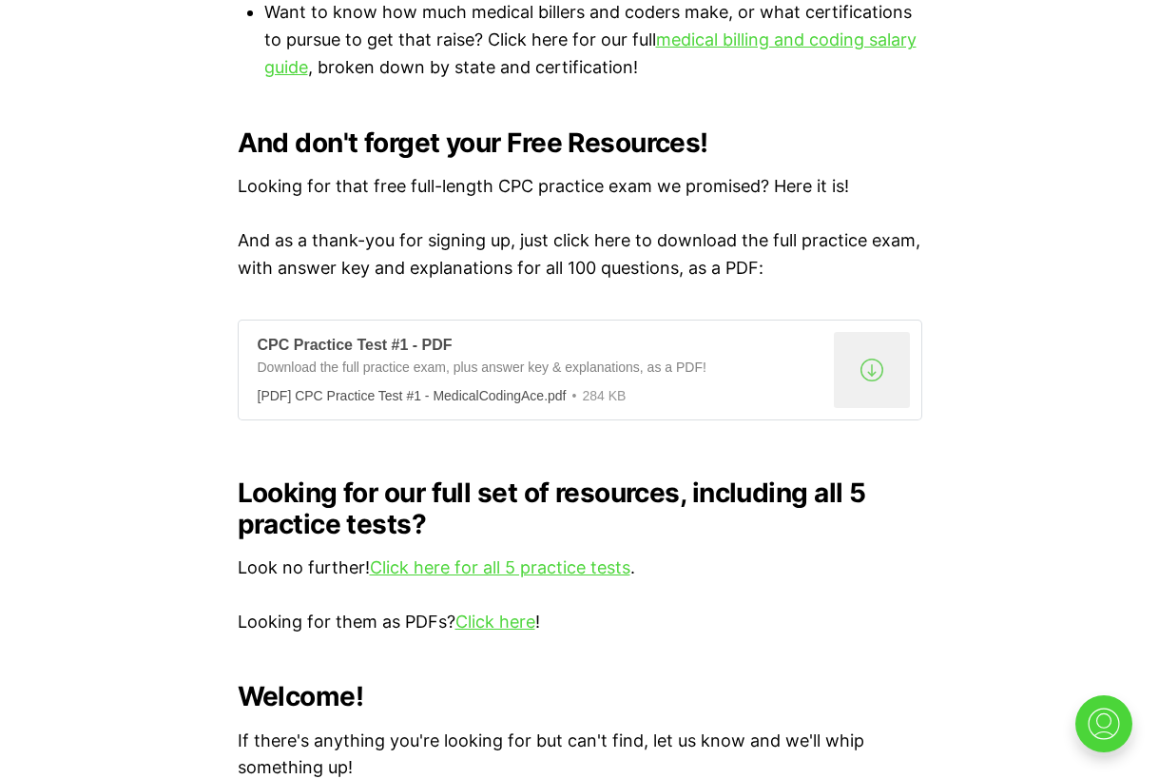 The height and width of the screenshot is (779, 1159). Describe the element at coordinates (580, 568) in the screenshot. I see `p: Look no further! .` at that location.